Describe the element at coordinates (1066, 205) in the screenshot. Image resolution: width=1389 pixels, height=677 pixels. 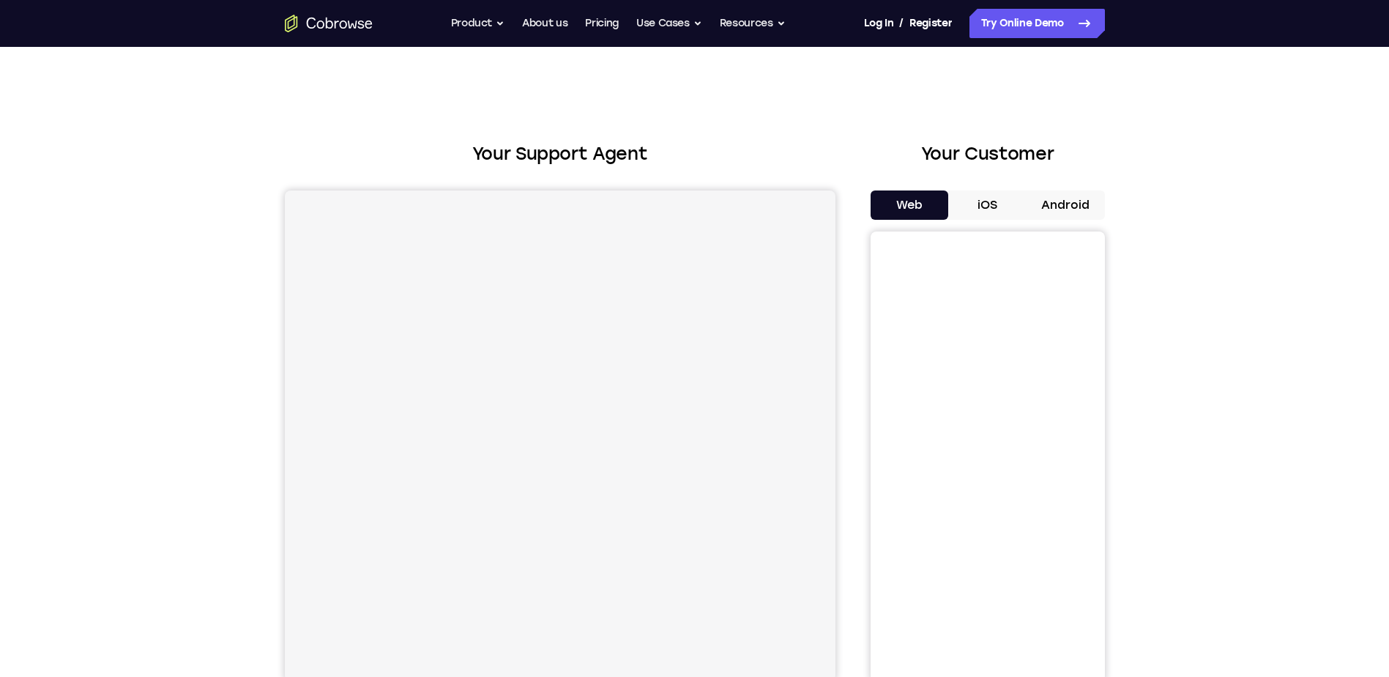
I see `button: Android` at that location.